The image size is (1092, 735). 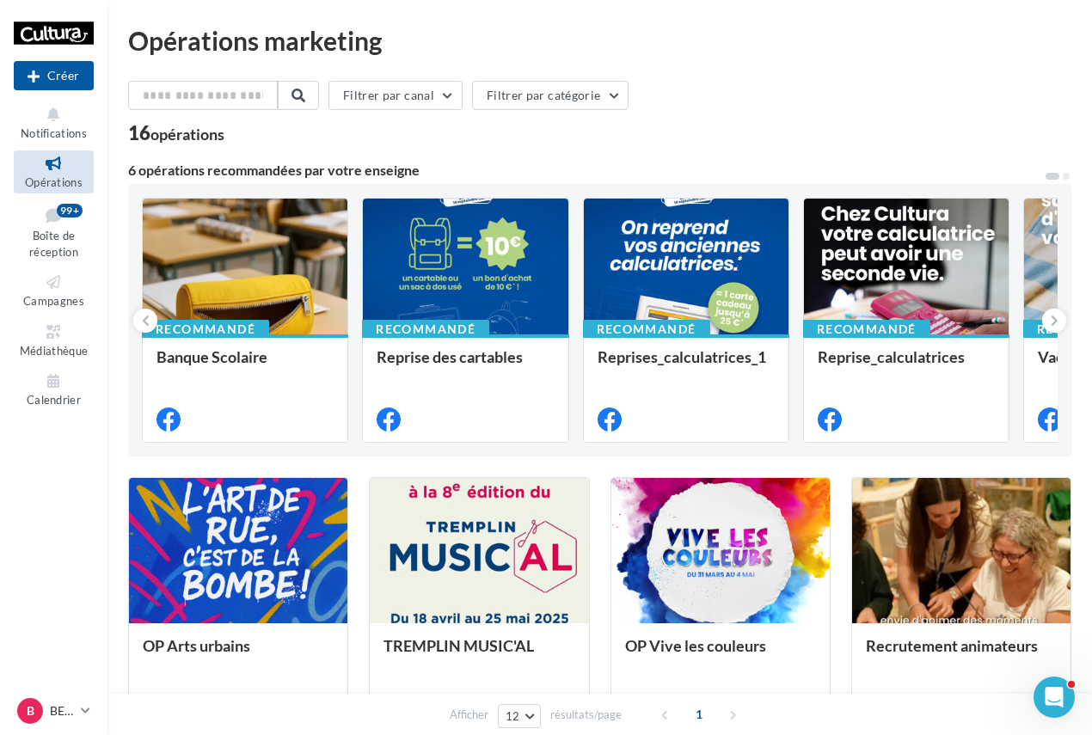 What do you see at coordinates (53, 133) in the screenshot?
I see `span: Notifications` at bounding box center [53, 133].